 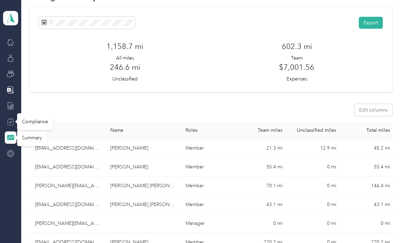 What do you see at coordinates (371, 23) in the screenshot?
I see `button: Export` at bounding box center [371, 23].